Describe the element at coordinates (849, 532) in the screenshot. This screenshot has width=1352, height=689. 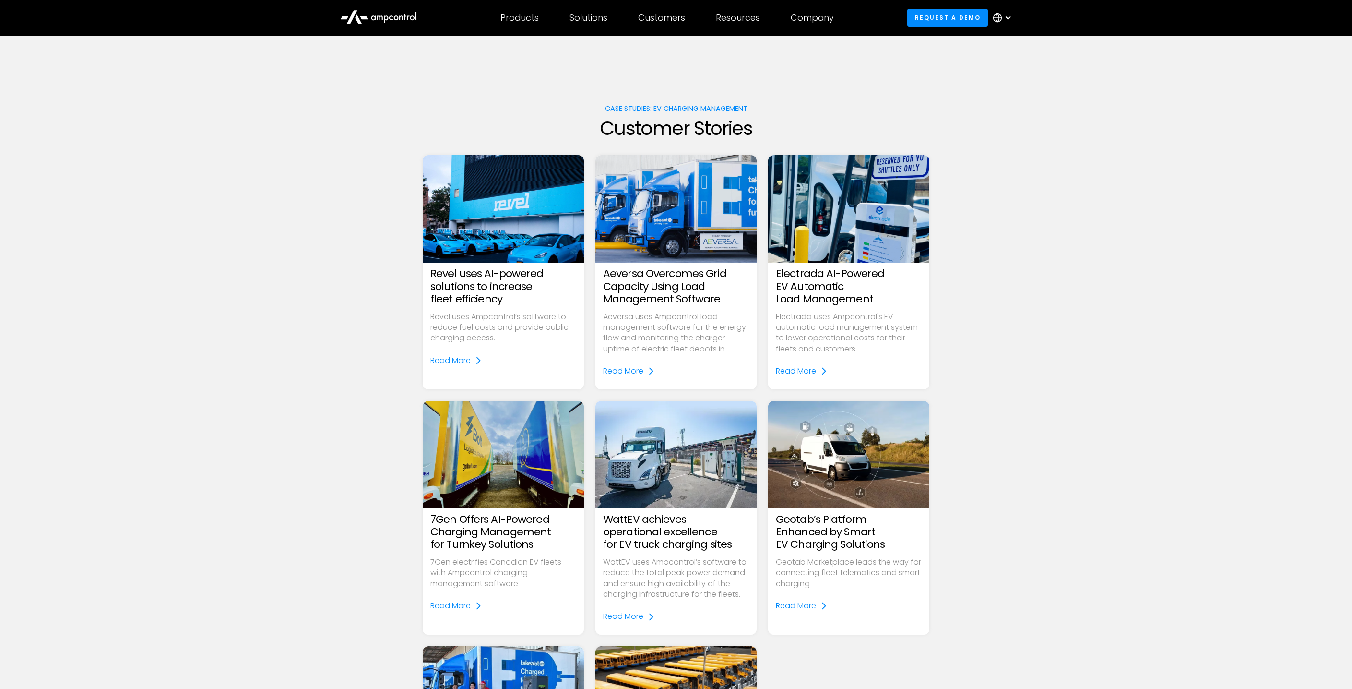
I see `h3: Geotab’s Platform Enhanced by Smart EV Charging Solutions` at that location.